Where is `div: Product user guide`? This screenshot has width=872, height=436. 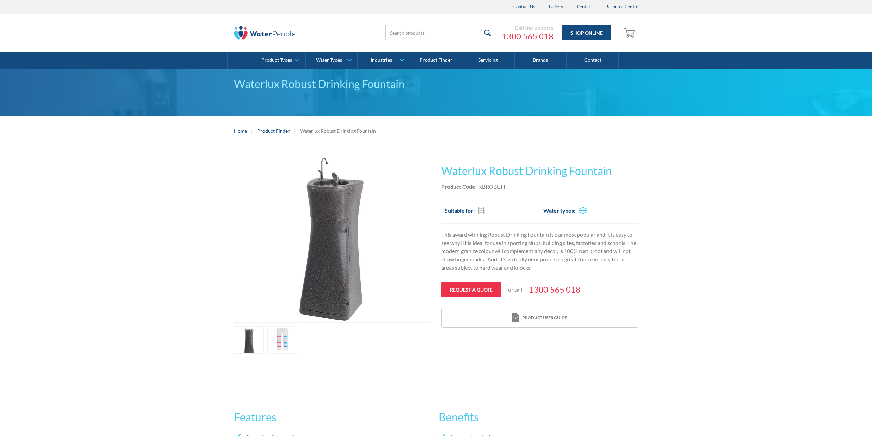 div: Product user guide is located at coordinates (545, 317).